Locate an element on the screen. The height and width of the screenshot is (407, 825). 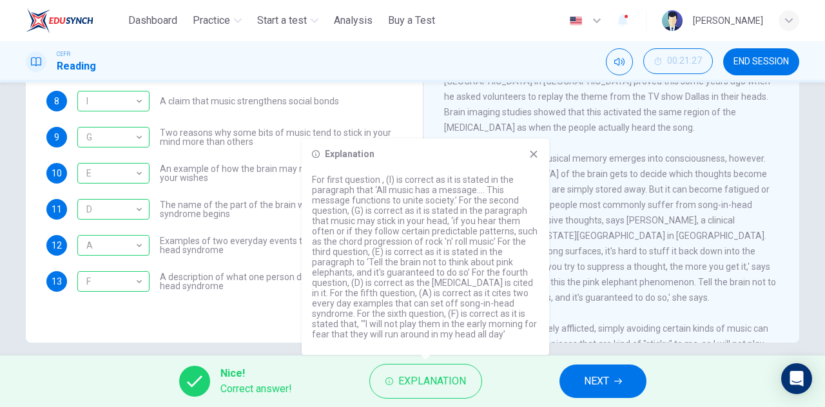
div: I is located at coordinates (111, 101).